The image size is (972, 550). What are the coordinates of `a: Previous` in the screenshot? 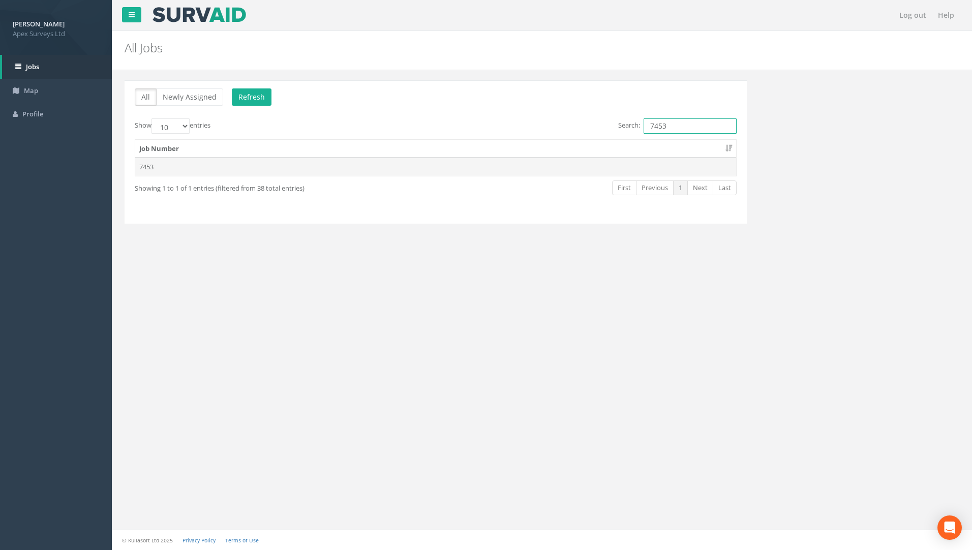 It's located at (655, 188).